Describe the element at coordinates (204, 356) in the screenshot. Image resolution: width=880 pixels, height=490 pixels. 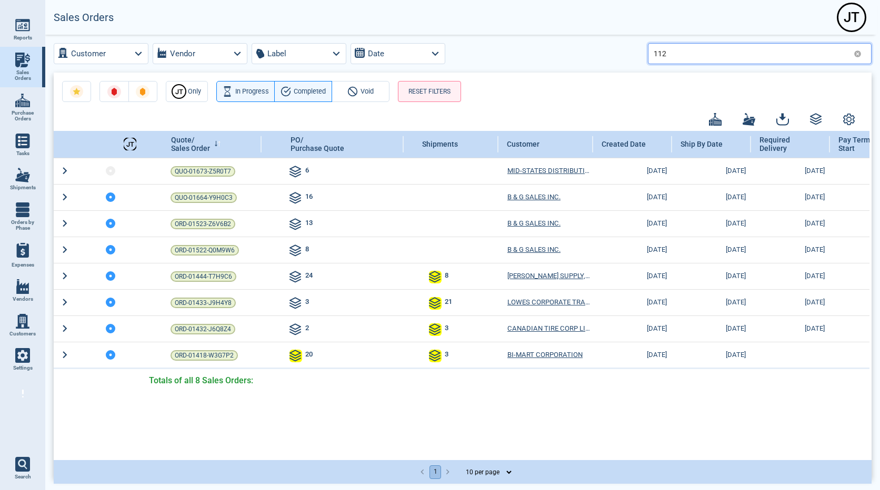
I see `a: ORD-01418-W3G7P2` at that location.